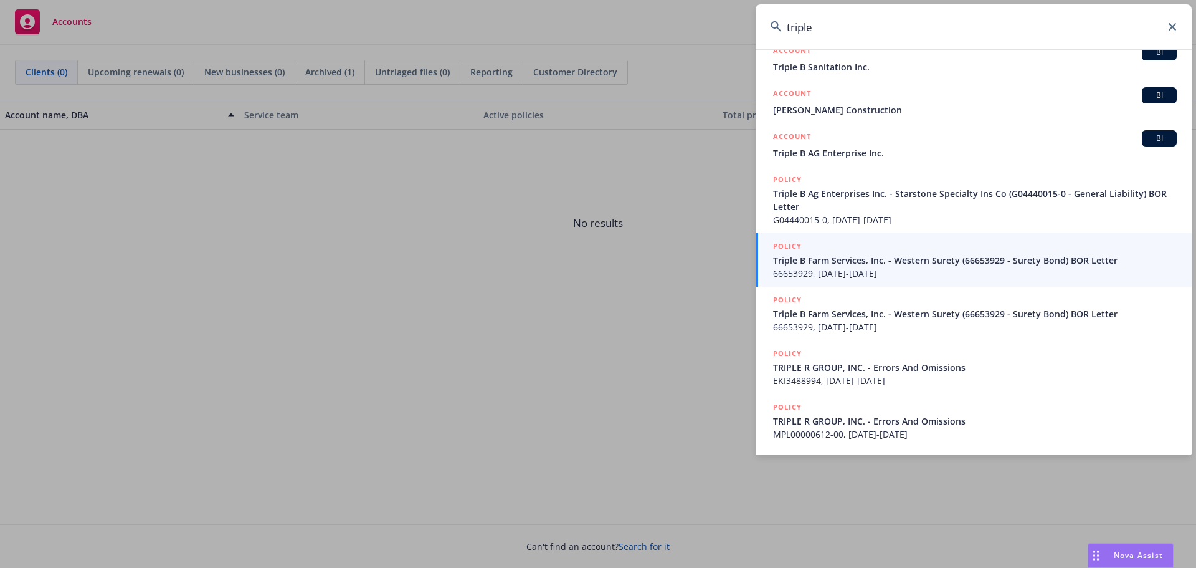 This screenshot has width=1196, height=568. What do you see at coordinates (975, 153) in the screenshot?
I see `span: Triple B AG Enterprise Inc.` at bounding box center [975, 153].